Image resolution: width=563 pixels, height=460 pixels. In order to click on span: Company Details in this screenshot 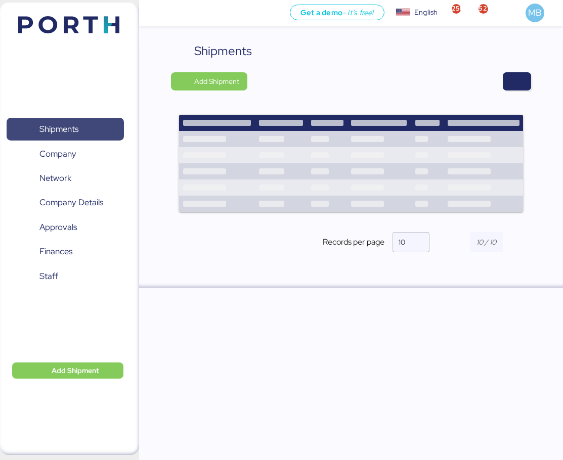, I will do `click(71, 202)`.